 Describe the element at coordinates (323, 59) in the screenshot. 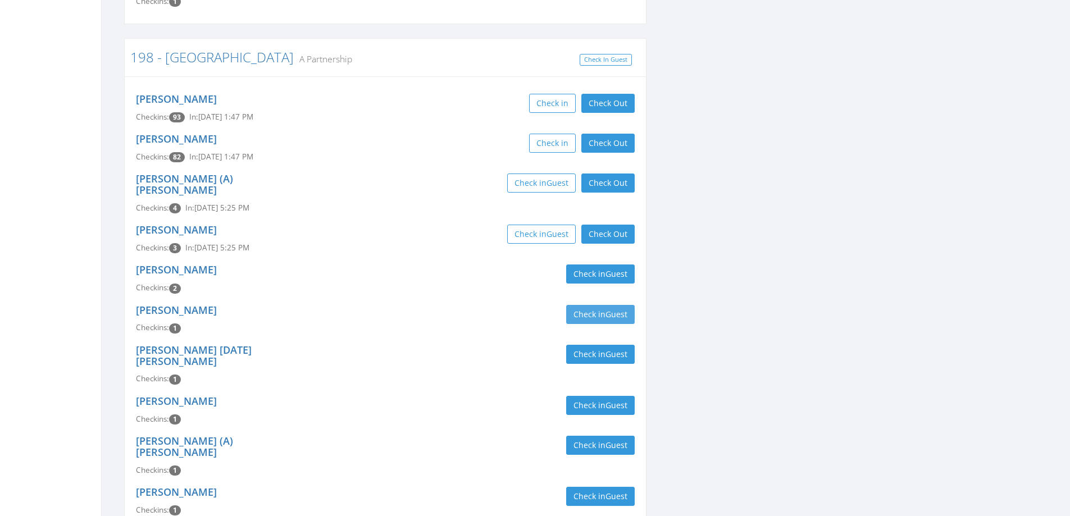

I see `small: A Partnership` at that location.